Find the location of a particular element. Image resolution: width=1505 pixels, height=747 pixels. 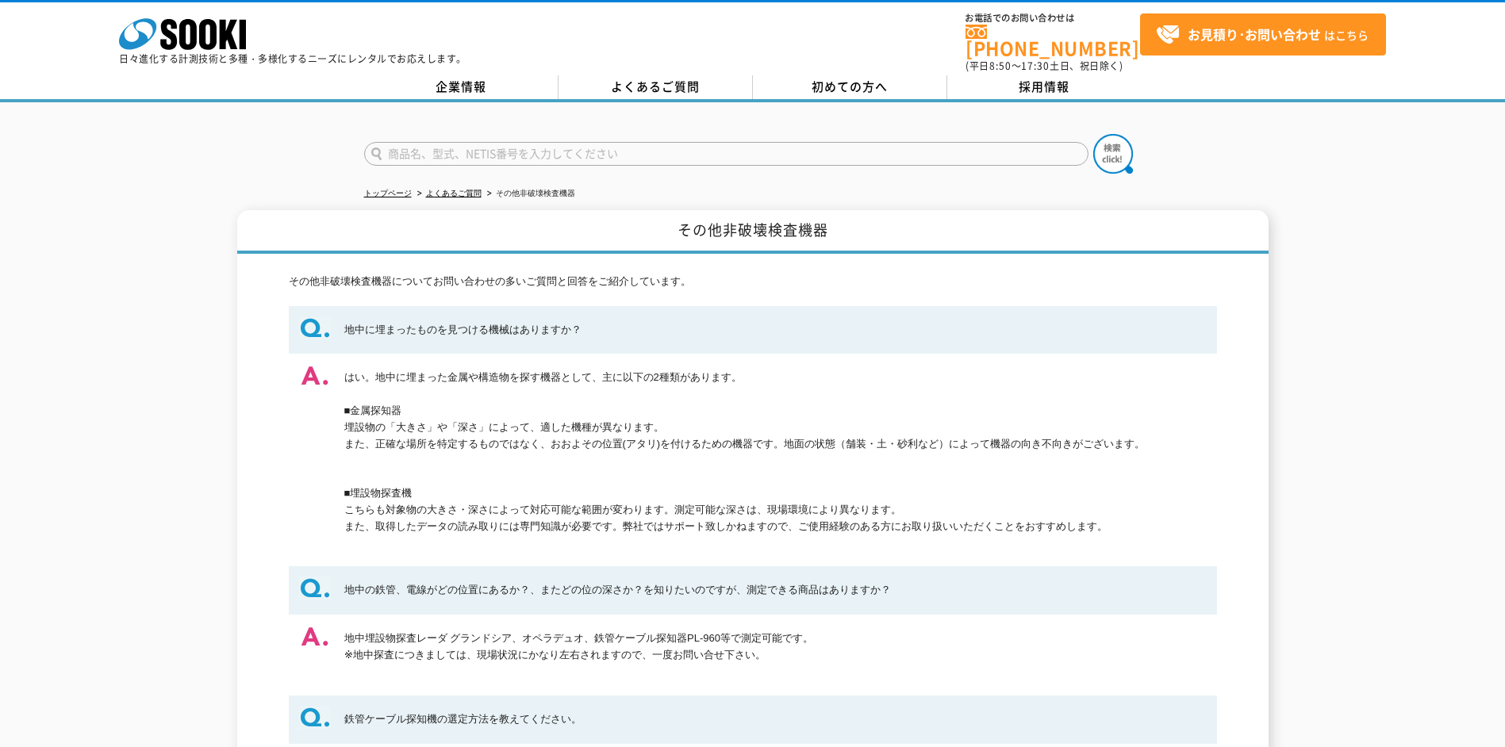

span: 8:50 is located at coordinates (1000, 66).